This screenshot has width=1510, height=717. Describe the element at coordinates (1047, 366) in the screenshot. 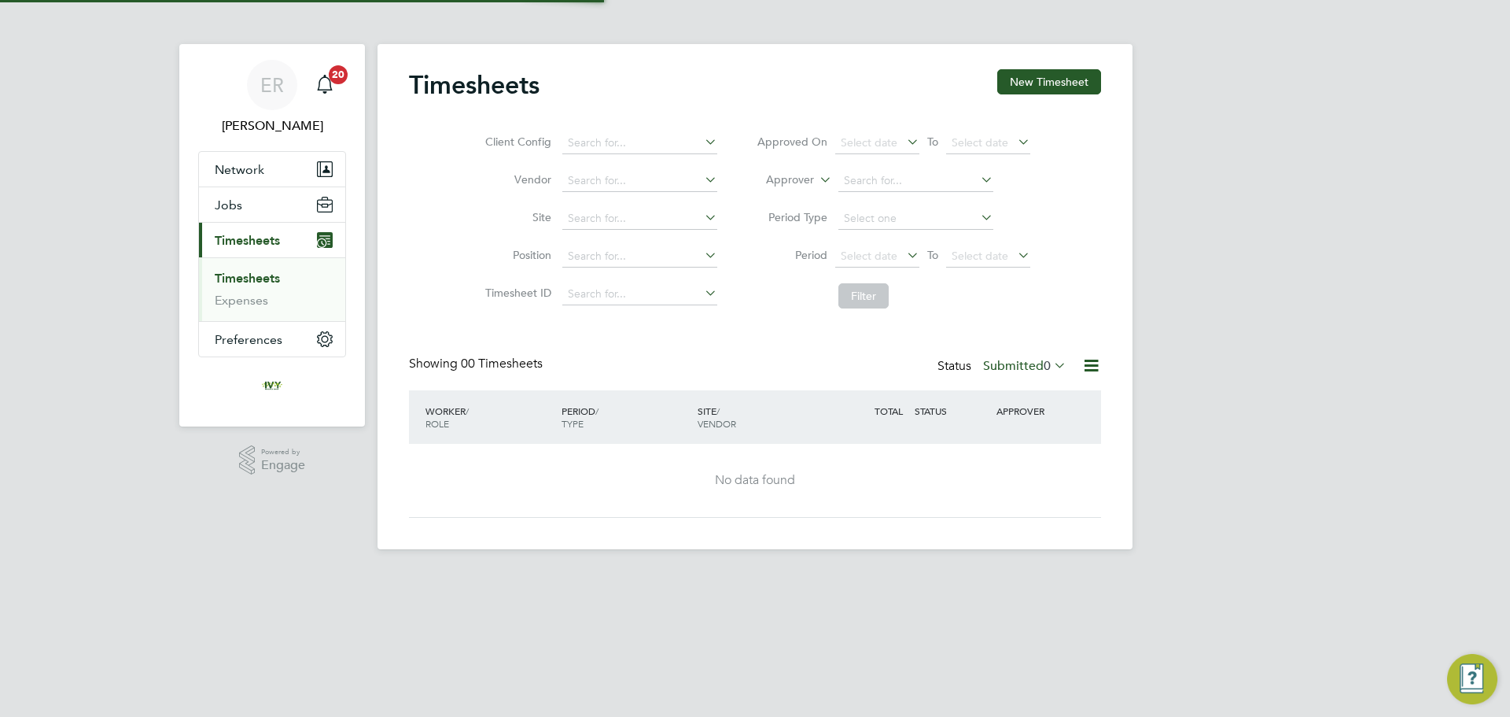

I see `span: 0` at that location.